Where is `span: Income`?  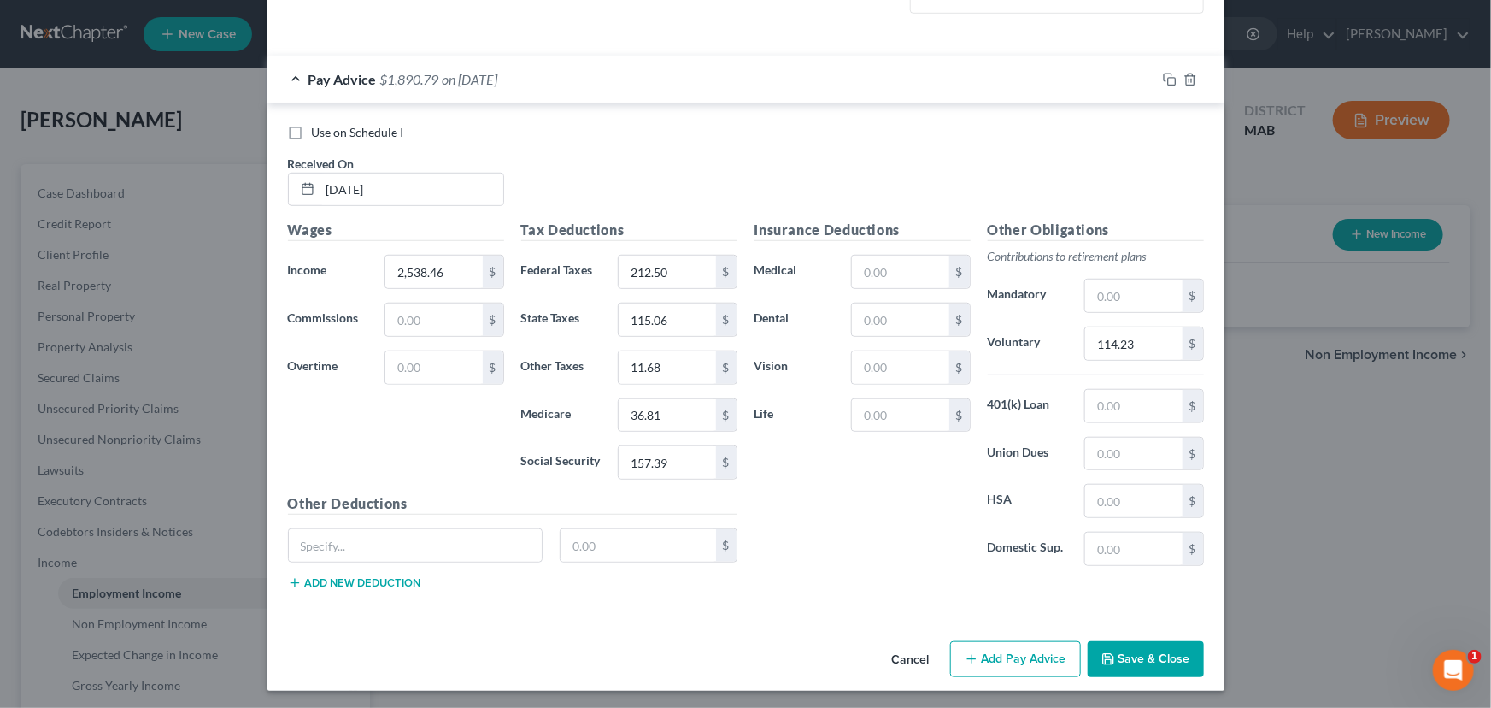
span: Income is located at coordinates (308, 269).